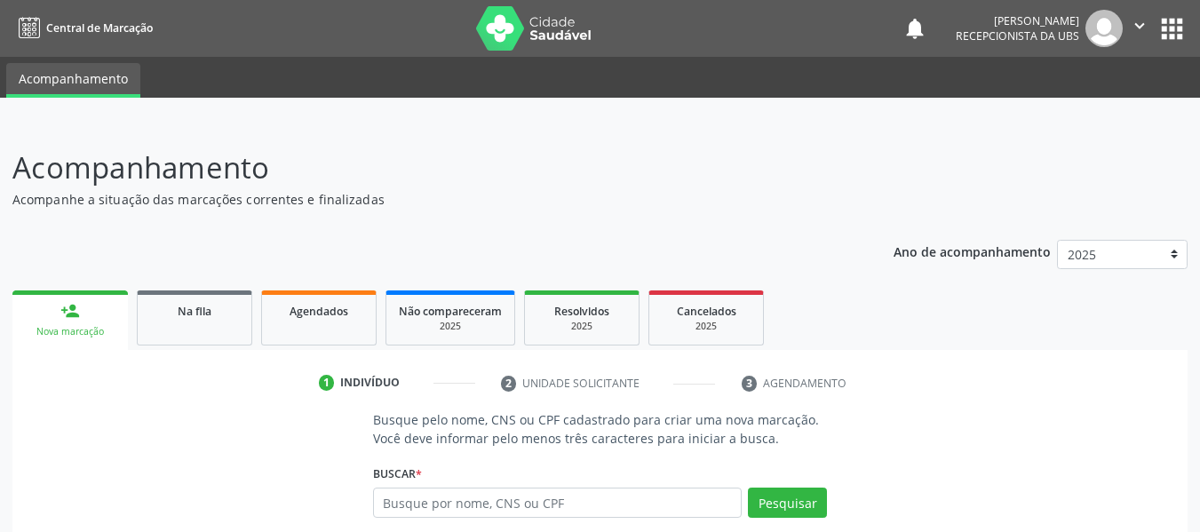  I want to click on span: Recepcionista da UBS, so click(1017, 36).